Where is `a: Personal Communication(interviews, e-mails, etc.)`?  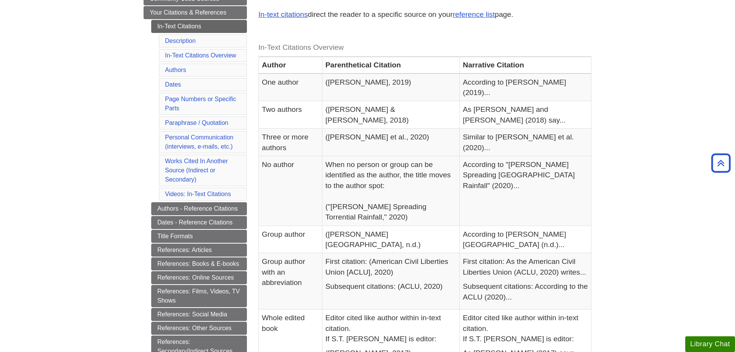 a: Personal Communication(interviews, e-mails, etc.) is located at coordinates (199, 142).